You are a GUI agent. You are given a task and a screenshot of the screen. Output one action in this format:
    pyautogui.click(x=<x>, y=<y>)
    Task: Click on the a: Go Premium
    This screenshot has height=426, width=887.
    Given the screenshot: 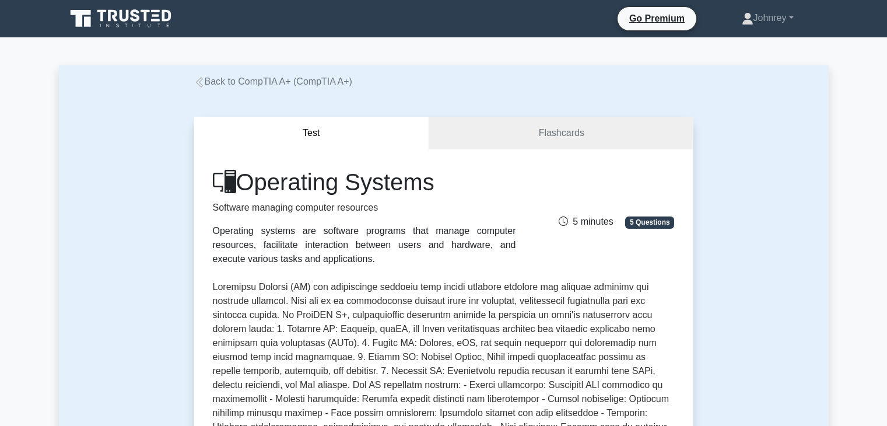 What is the action you would take?
    pyautogui.click(x=656, y=18)
    